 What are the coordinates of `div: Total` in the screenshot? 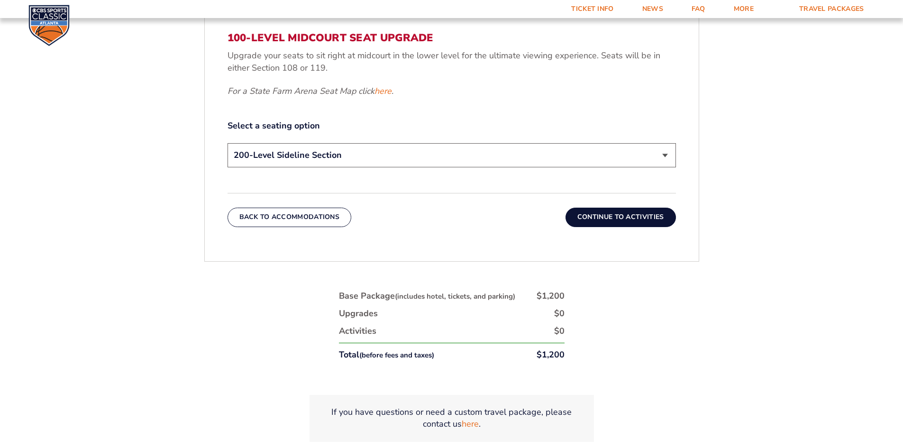 It's located at (386, 355).